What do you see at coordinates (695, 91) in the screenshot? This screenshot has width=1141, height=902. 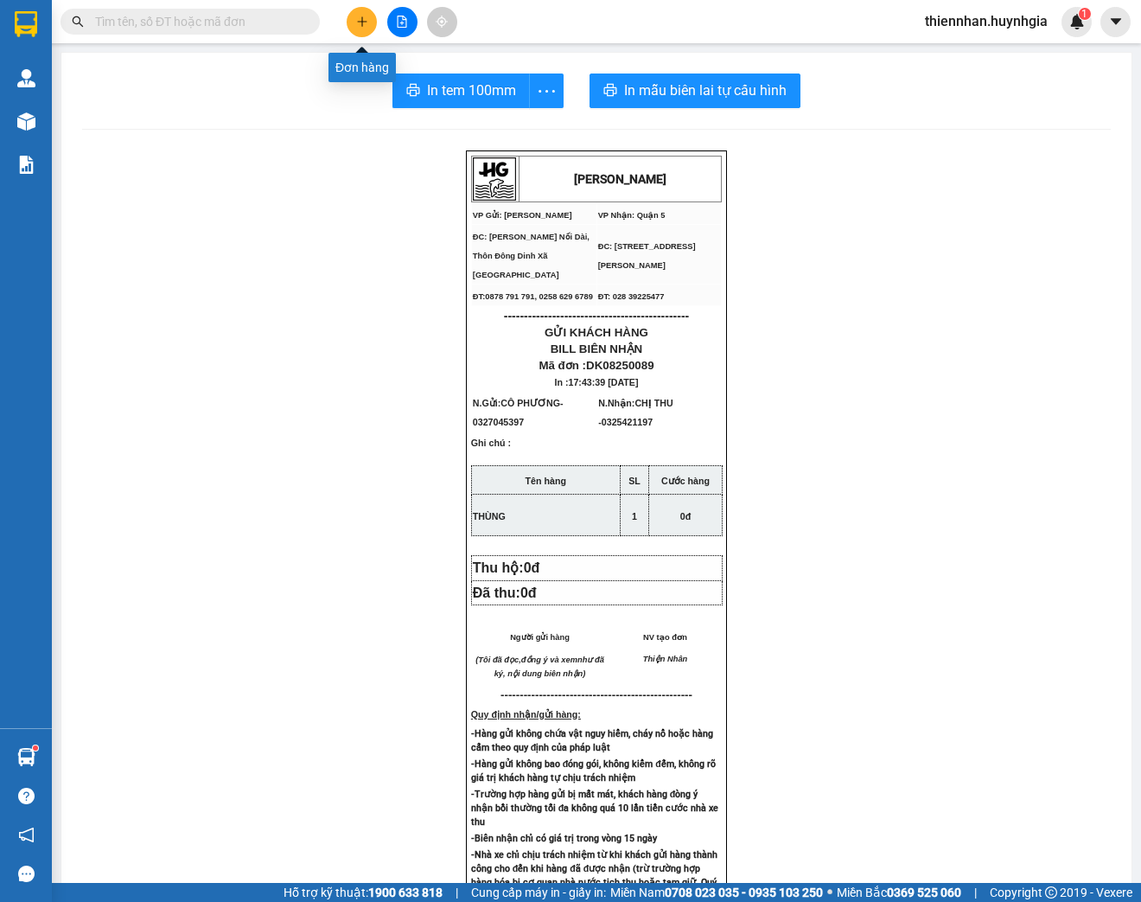 I see `button: printerIn mẫu biên lai tự cấu hình` at bounding box center [695, 91].